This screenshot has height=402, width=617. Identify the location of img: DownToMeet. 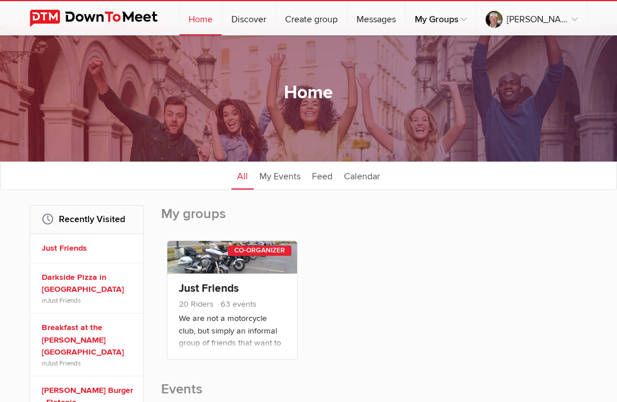
(102, 18).